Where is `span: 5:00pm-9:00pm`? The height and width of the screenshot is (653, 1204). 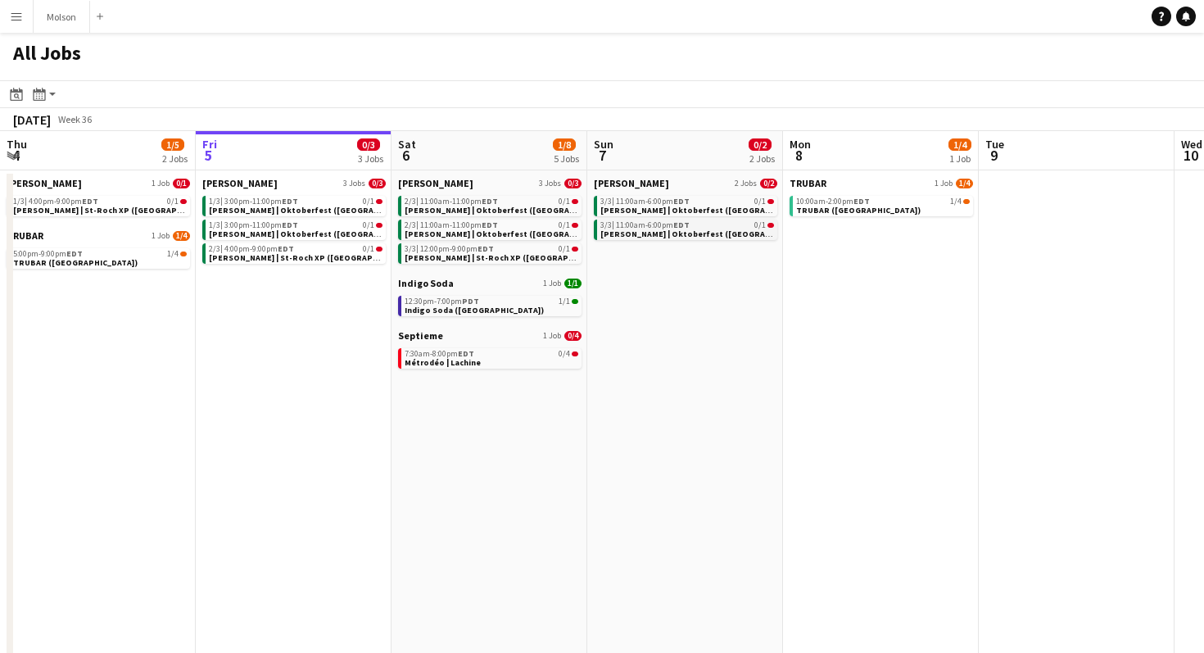 span: 5:00pm-9:00pm is located at coordinates (48, 254).